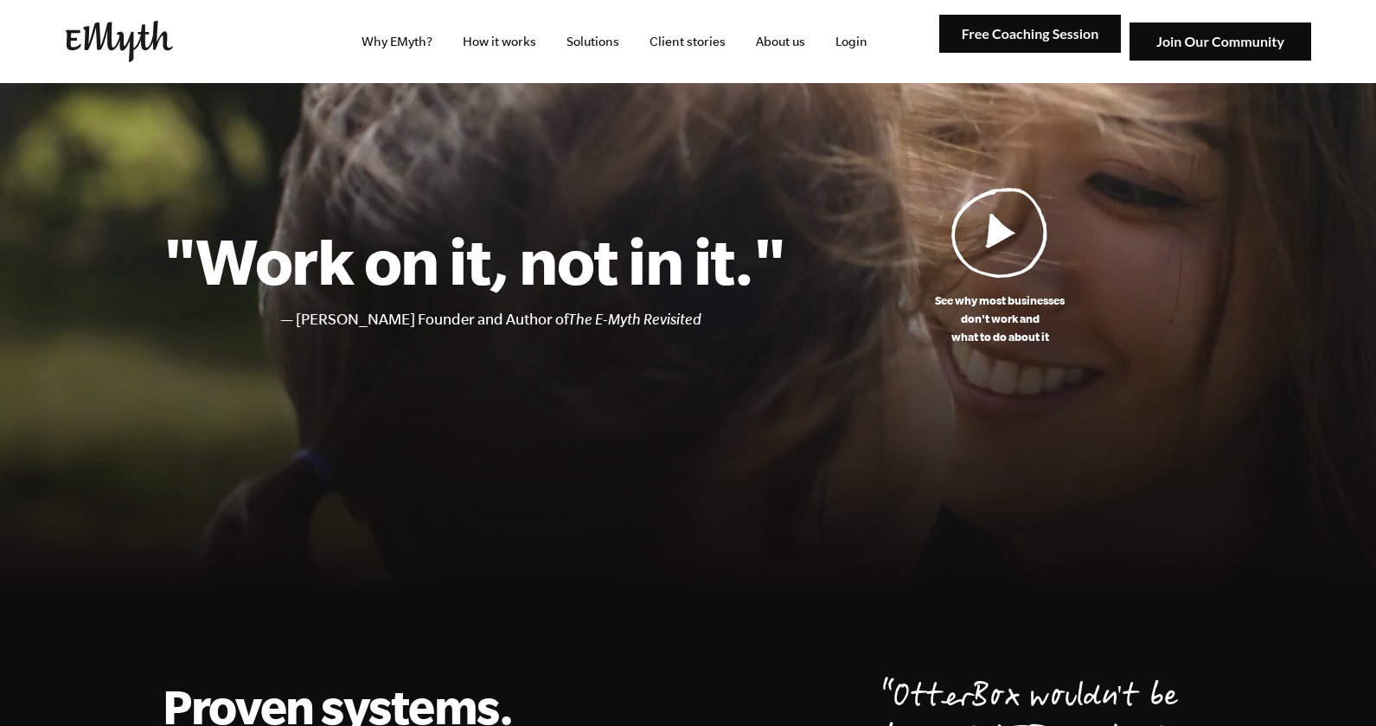  I want to click on p: See why most businesses don't work and what to do about it, so click(1000, 318).